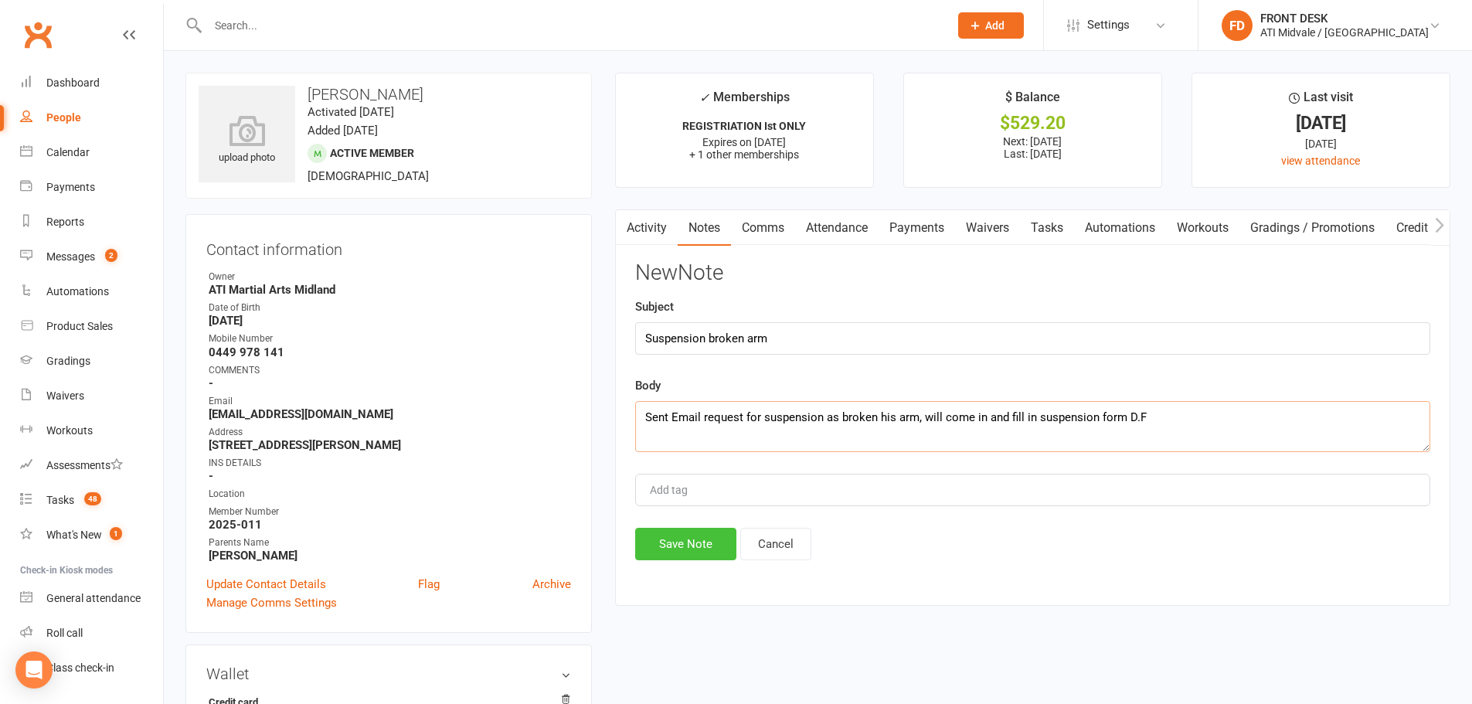 The image size is (1472, 704). Describe the element at coordinates (389, 308) in the screenshot. I see `div: Date of Birth` at that location.